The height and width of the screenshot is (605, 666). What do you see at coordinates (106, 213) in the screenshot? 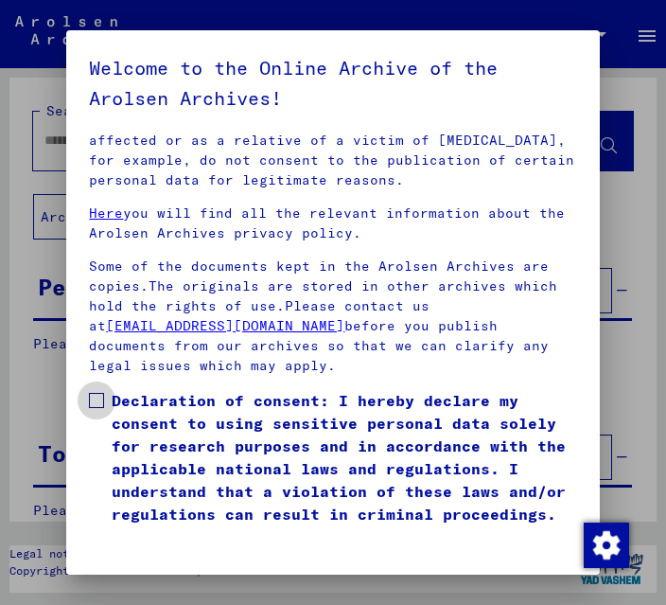
I see `a: Here` at bounding box center [106, 213].